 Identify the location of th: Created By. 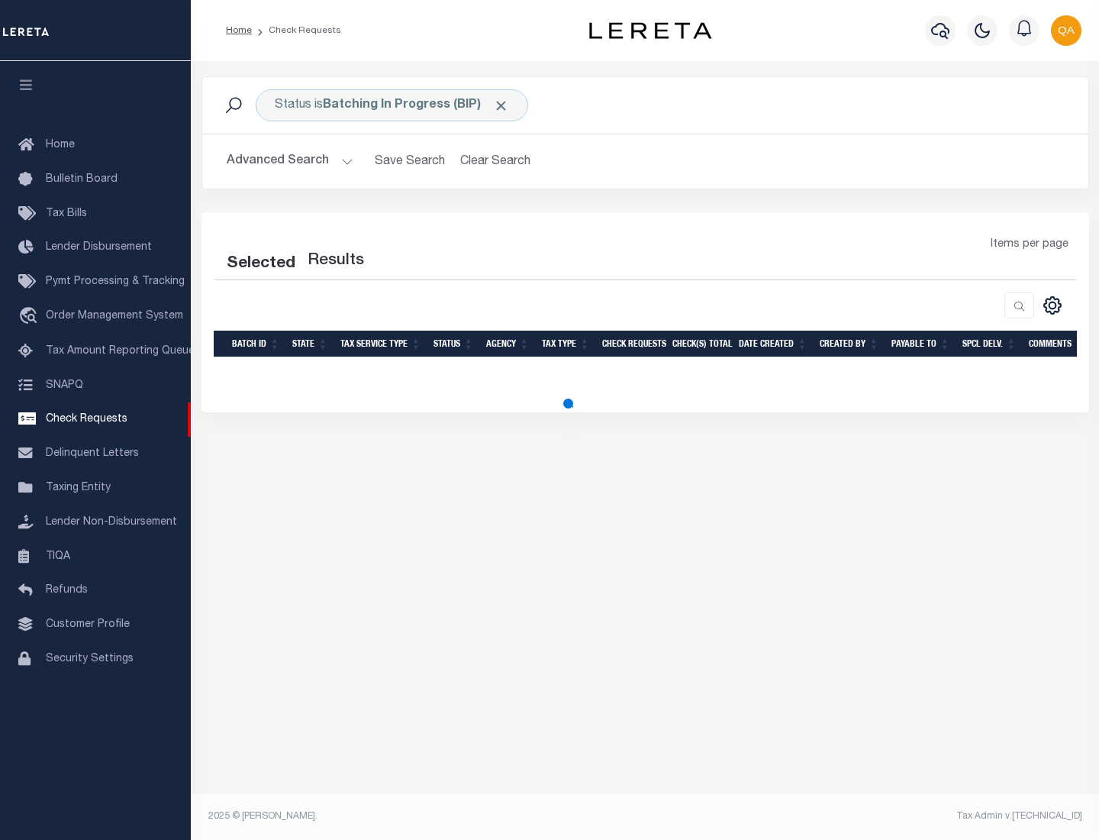
(850, 343).